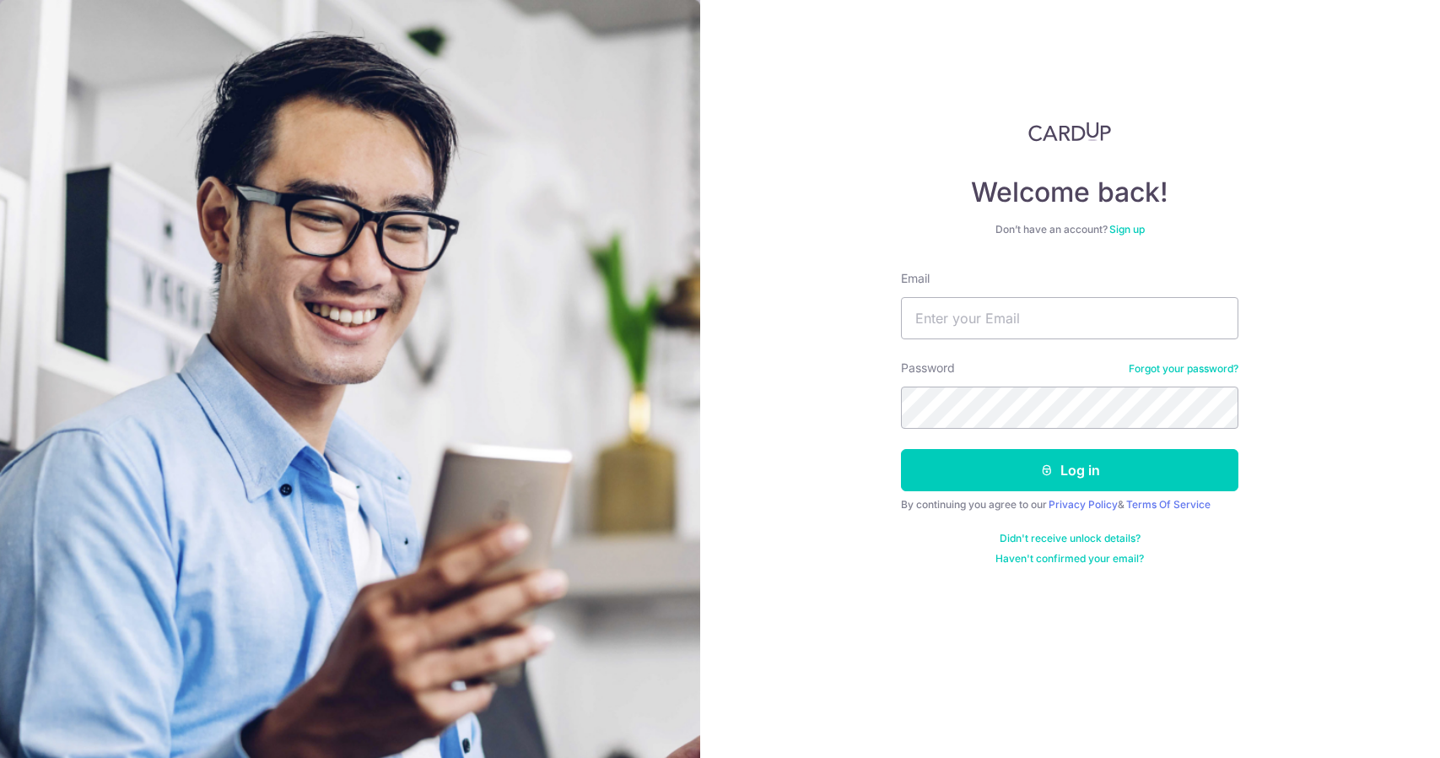 The image size is (1440, 758). Describe the element at coordinates (1070, 538) in the screenshot. I see `a: Didn't receive unlock details?` at that location.